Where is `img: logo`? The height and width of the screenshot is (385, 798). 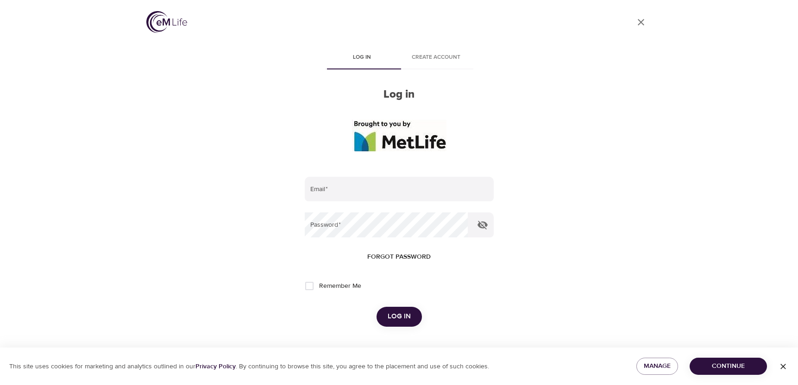
img: logo is located at coordinates (167, 22).